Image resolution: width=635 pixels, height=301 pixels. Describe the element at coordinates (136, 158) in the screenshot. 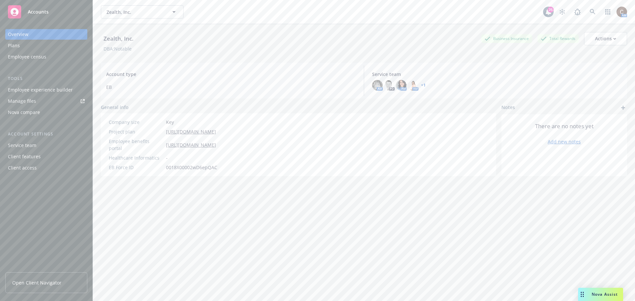

I see `div: Healthcare Informatics` at that location.